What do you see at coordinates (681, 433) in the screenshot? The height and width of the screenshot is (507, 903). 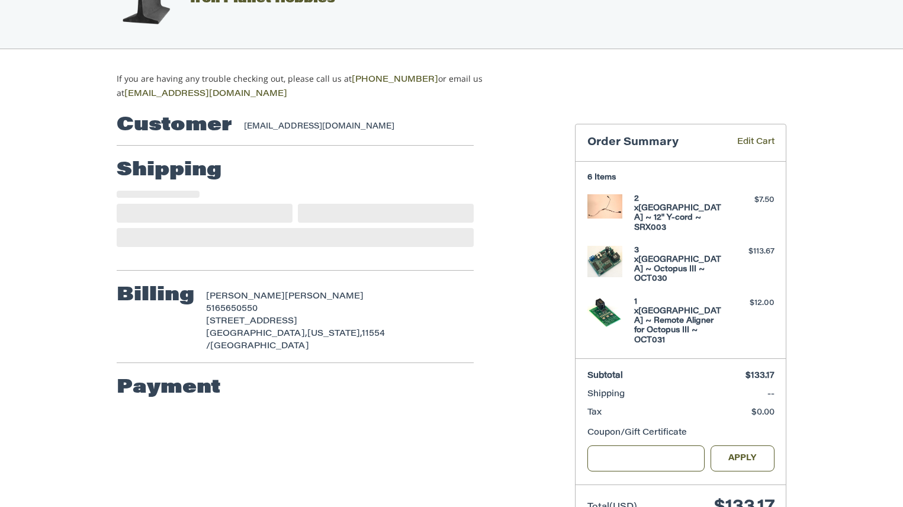 I see `div: Coupon/Gift Certificate` at bounding box center [681, 433].